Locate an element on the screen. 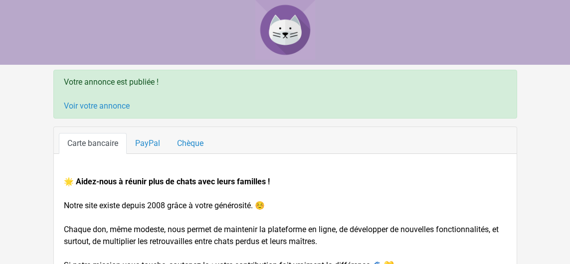 The image size is (570, 264). a: Carte bancaire is located at coordinates (93, 144).